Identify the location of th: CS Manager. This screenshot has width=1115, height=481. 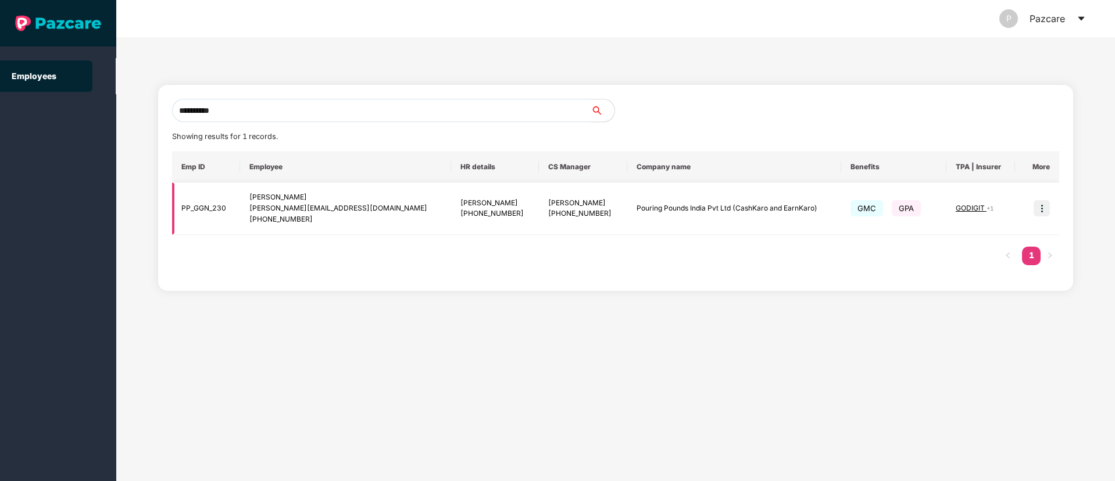
(582, 167).